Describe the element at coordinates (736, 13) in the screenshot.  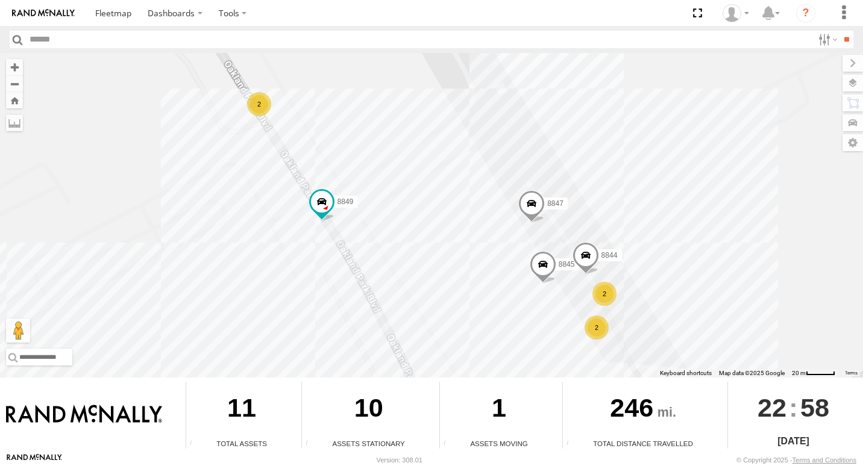
I see `div: Valeo Dash` at that location.